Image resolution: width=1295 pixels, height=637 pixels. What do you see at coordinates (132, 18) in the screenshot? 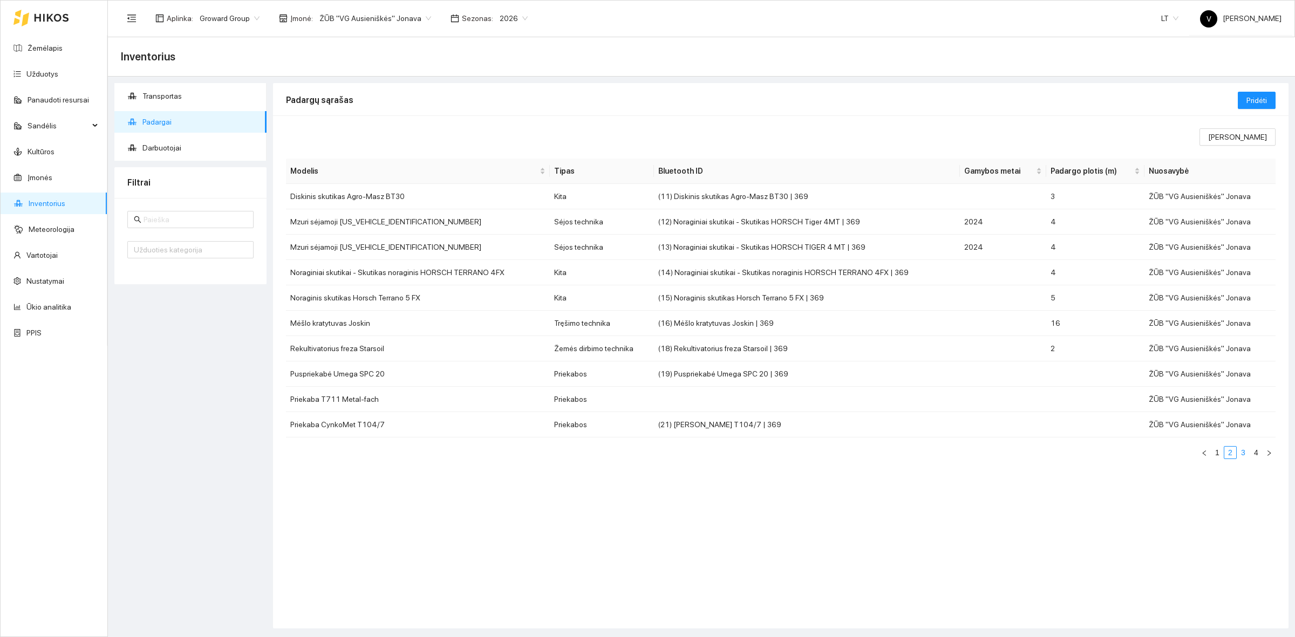
I see `button: menu-fold` at bounding box center [132, 18].